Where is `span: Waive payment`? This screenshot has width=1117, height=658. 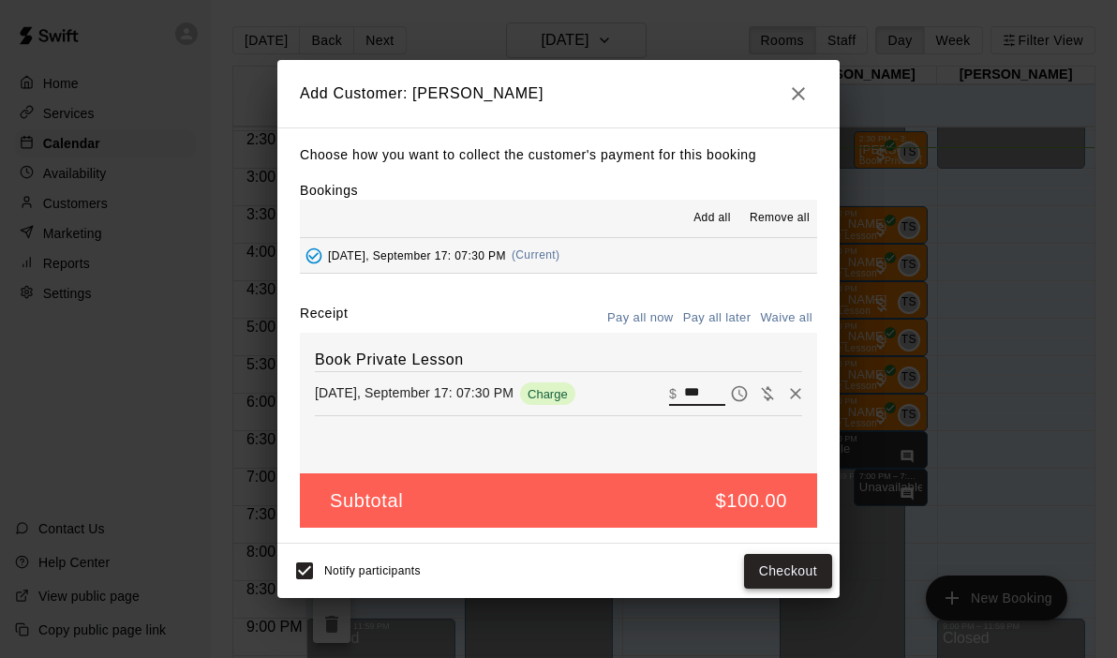
span: Waive payment is located at coordinates (767, 392).